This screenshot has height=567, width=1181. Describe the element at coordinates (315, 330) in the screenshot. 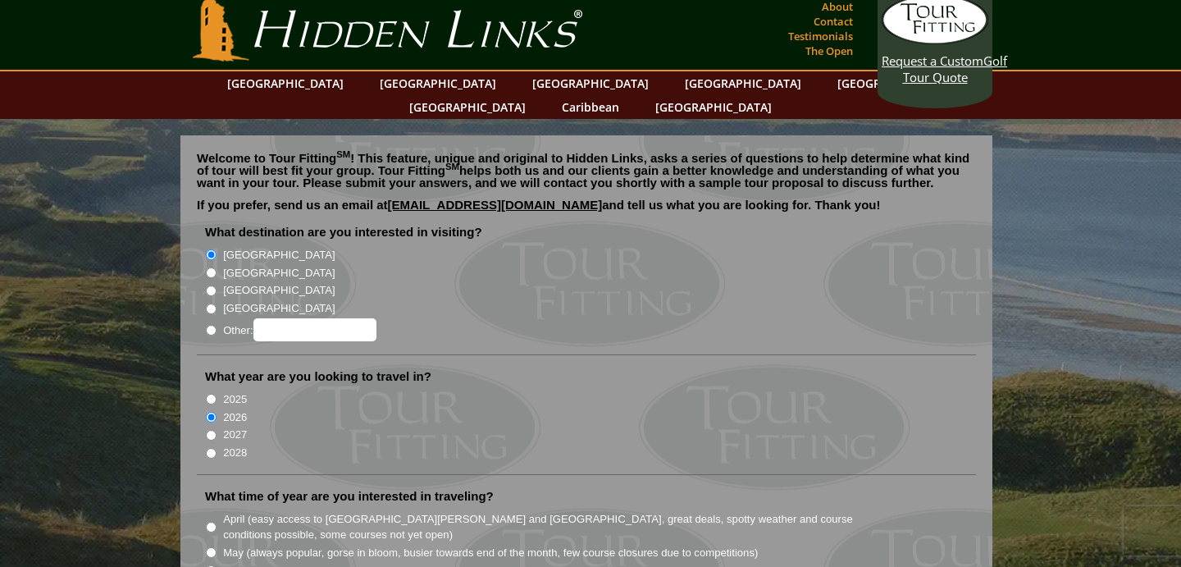

I see `input: Other:` at that location.